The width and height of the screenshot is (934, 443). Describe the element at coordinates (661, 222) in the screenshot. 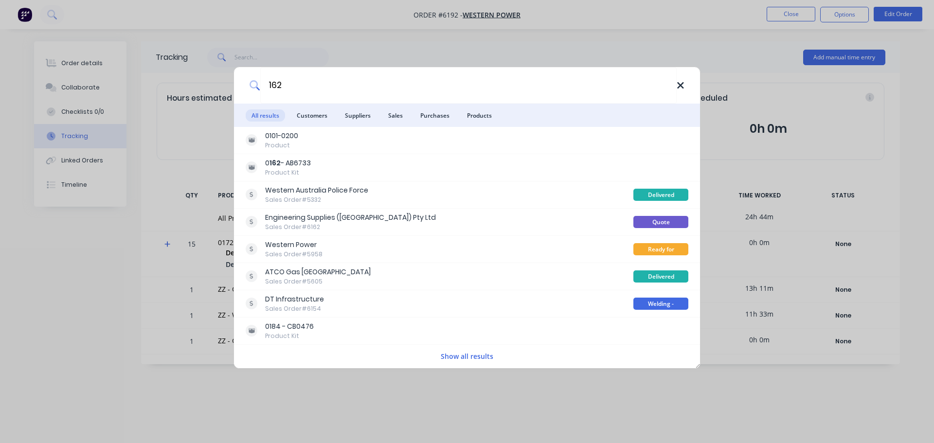

I see `div: Quote` at that location.